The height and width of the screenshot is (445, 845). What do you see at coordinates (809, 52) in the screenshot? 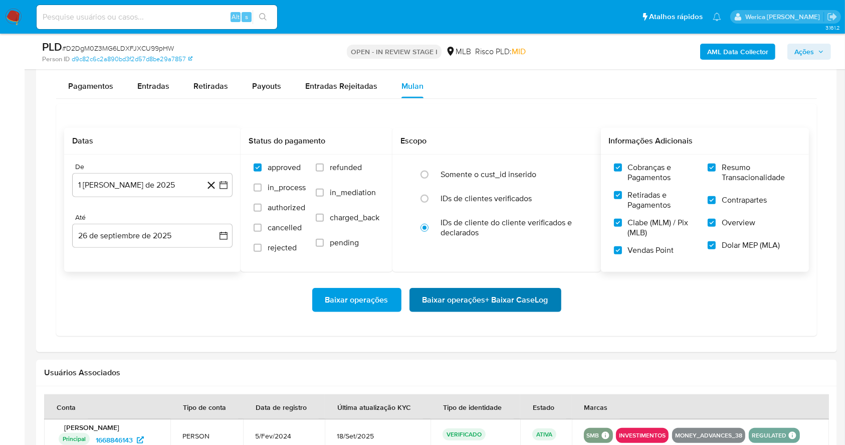
I see `button: Ações` at bounding box center [809, 52].